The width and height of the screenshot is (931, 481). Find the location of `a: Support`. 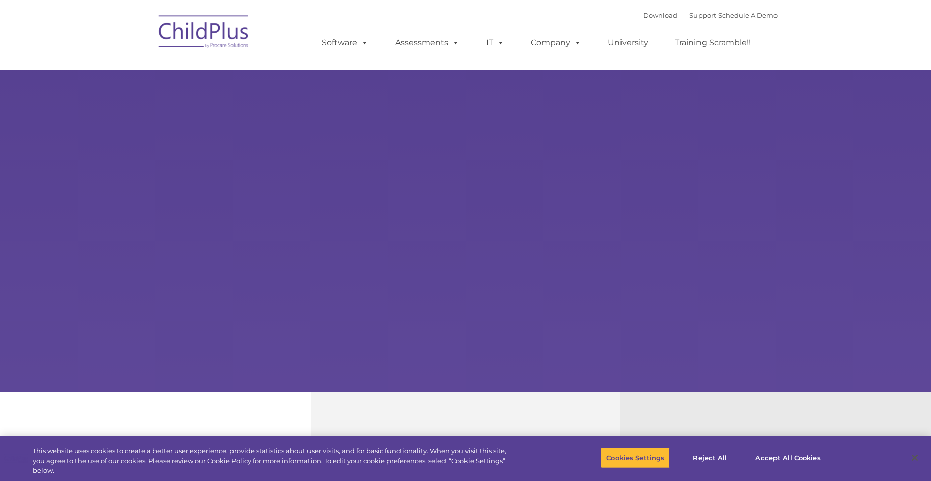

a: Support is located at coordinates (702, 15).